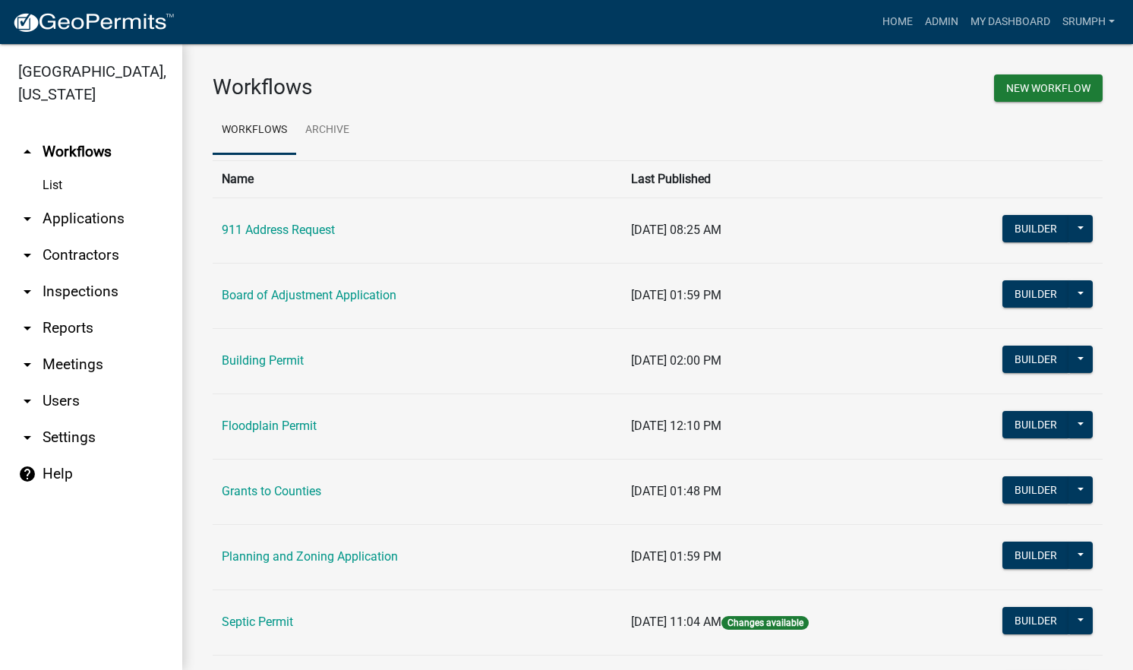 The height and width of the screenshot is (670, 1133). I want to click on th: Last Published, so click(775, 178).